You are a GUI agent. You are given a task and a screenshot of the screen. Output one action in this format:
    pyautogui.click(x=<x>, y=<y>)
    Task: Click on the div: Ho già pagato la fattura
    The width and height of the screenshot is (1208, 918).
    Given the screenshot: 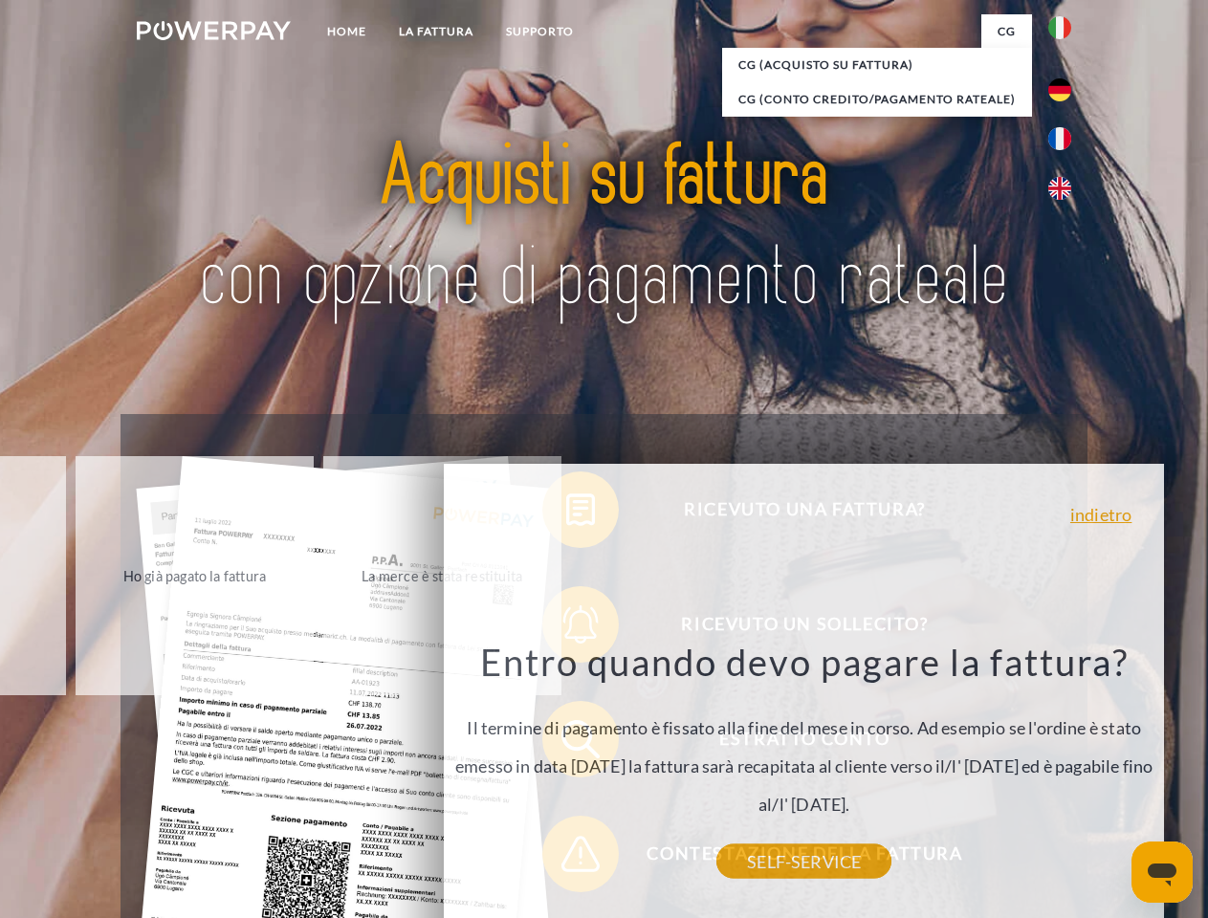 What is the action you would take?
    pyautogui.click(x=194, y=575)
    